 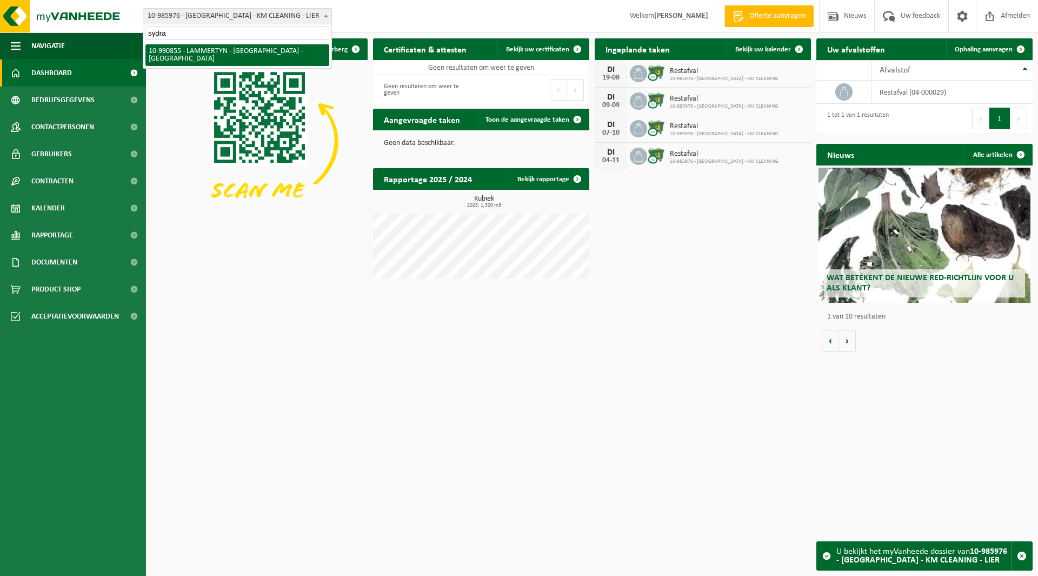 What do you see at coordinates (341, 49) in the screenshot?
I see `button: Verberg` at bounding box center [341, 49].